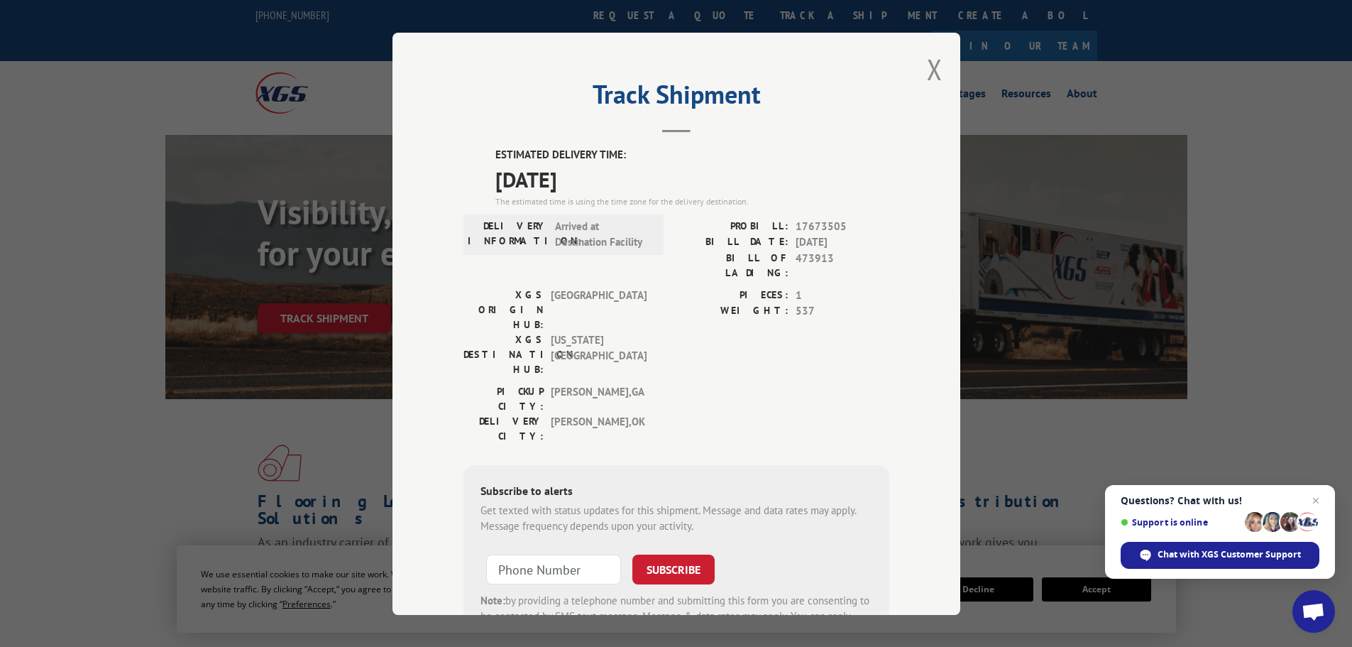 The width and height of the screenshot is (1352, 647). What do you see at coordinates (732, 311) in the screenshot?
I see `label: WEIGHT:` at bounding box center [732, 311].